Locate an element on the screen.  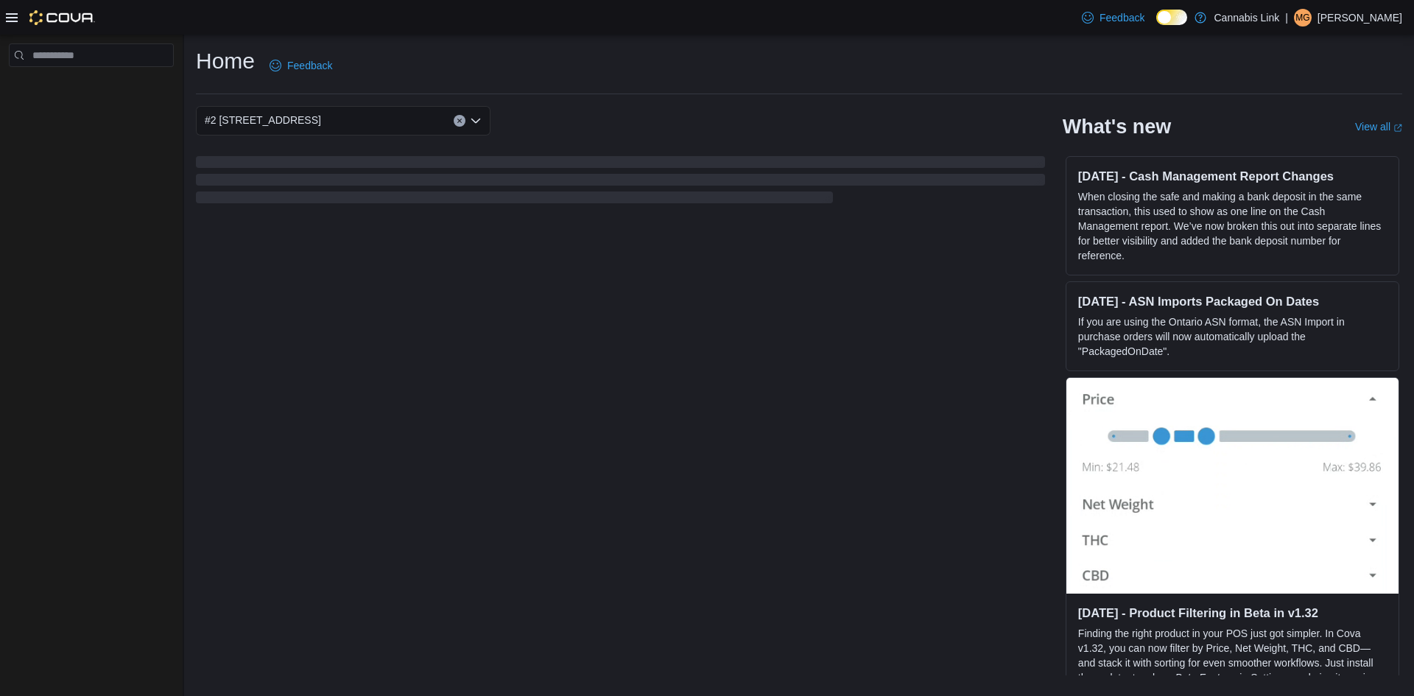
button: Open list of options is located at coordinates (476, 121).